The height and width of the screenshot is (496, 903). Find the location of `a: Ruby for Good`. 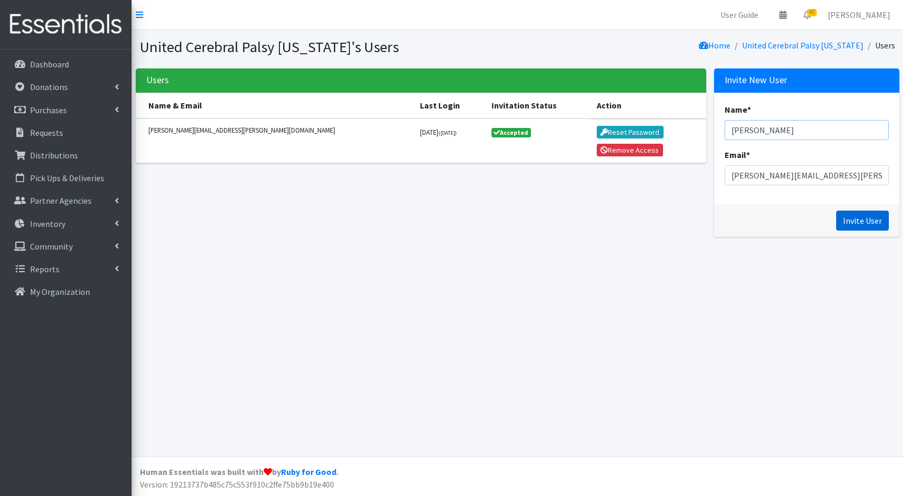

a: Ruby for Good is located at coordinates (308, 471).